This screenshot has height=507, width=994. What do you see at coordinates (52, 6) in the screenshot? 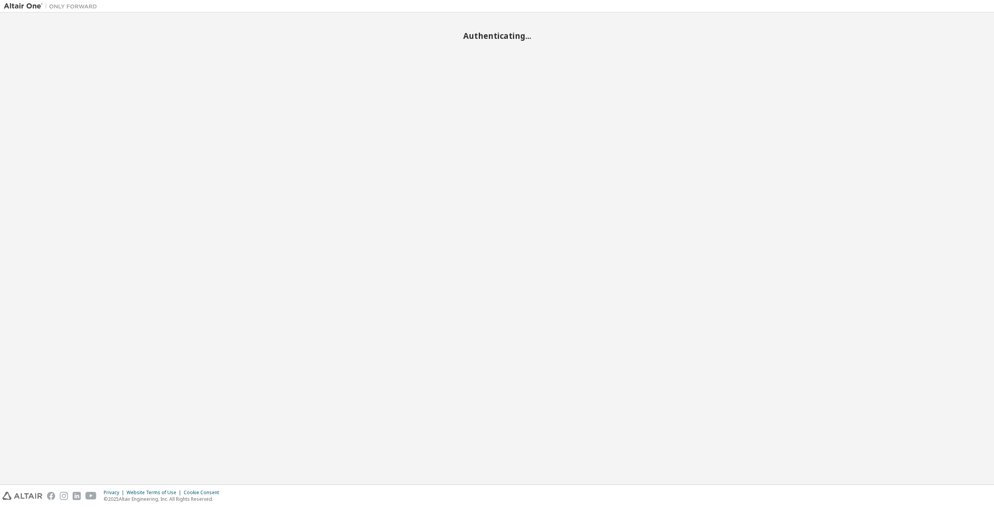
I see `img: Altair One` at bounding box center [52, 6].